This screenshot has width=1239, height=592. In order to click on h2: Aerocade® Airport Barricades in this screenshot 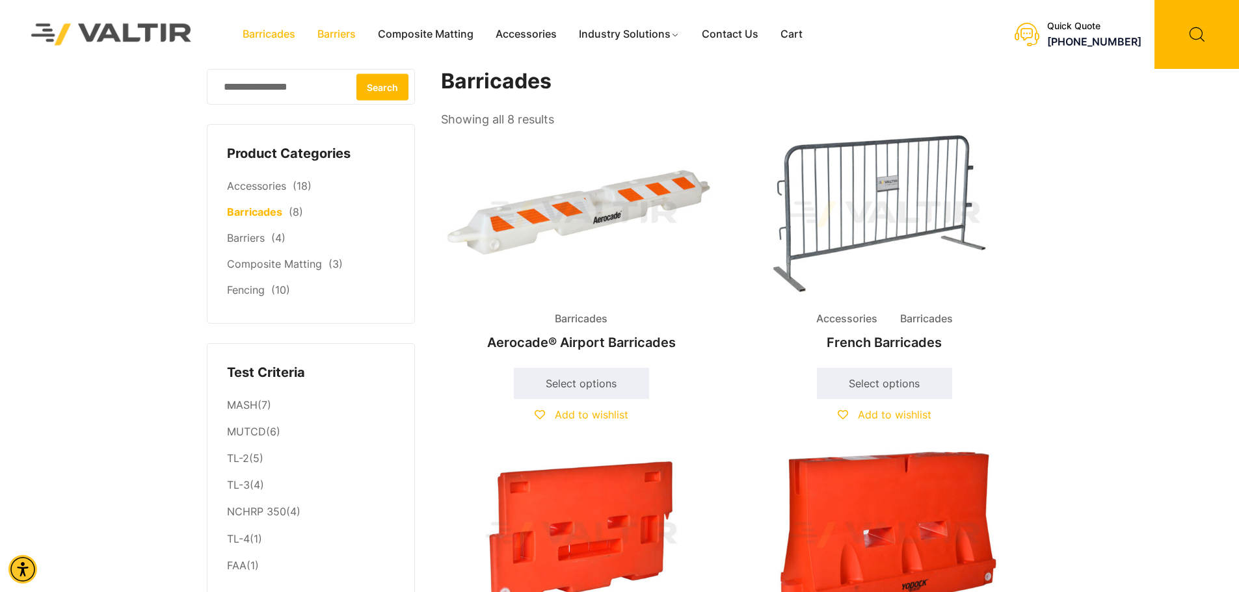, I will do `click(581, 343)`.